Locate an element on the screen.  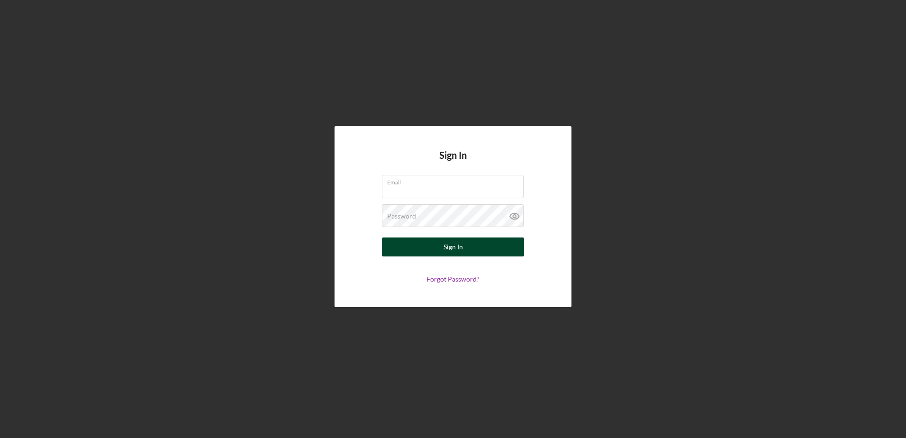
h4: Sign In is located at coordinates (453, 162).